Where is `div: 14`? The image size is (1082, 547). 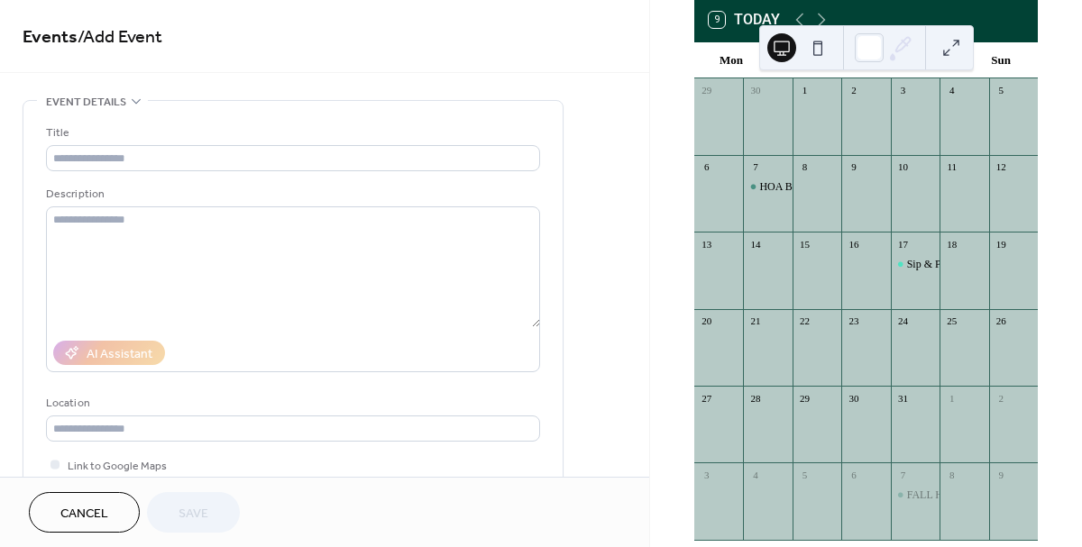 div: 14 is located at coordinates (755, 244).